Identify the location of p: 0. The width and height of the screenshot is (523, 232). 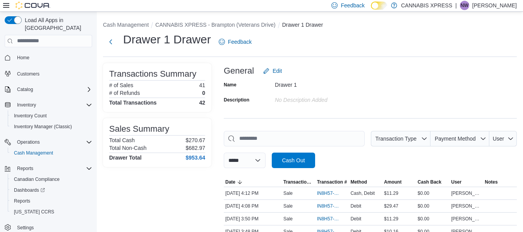
(204, 93).